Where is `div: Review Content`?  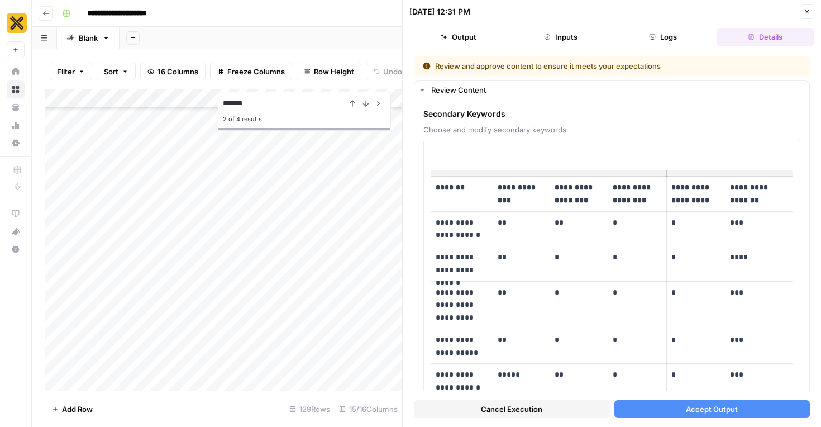 div: Review Content is located at coordinates (617, 90).